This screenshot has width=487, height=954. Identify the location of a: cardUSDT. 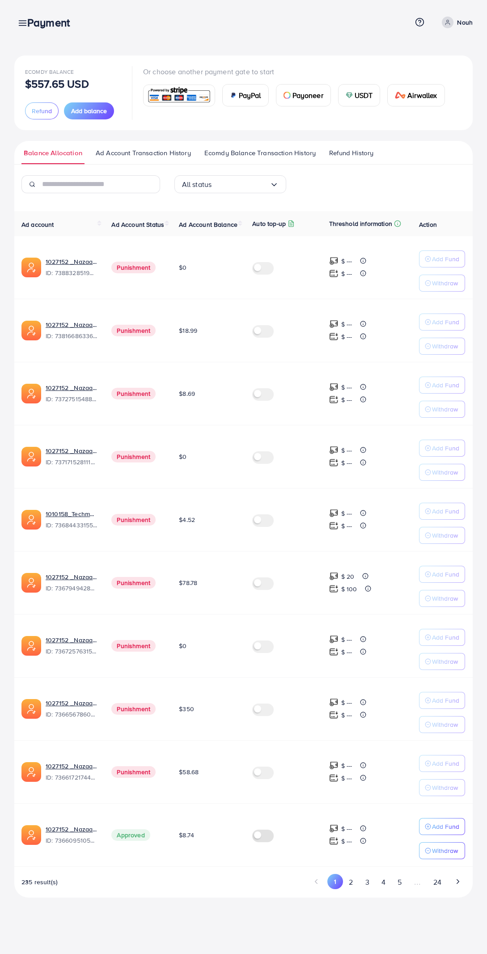
(359, 95).